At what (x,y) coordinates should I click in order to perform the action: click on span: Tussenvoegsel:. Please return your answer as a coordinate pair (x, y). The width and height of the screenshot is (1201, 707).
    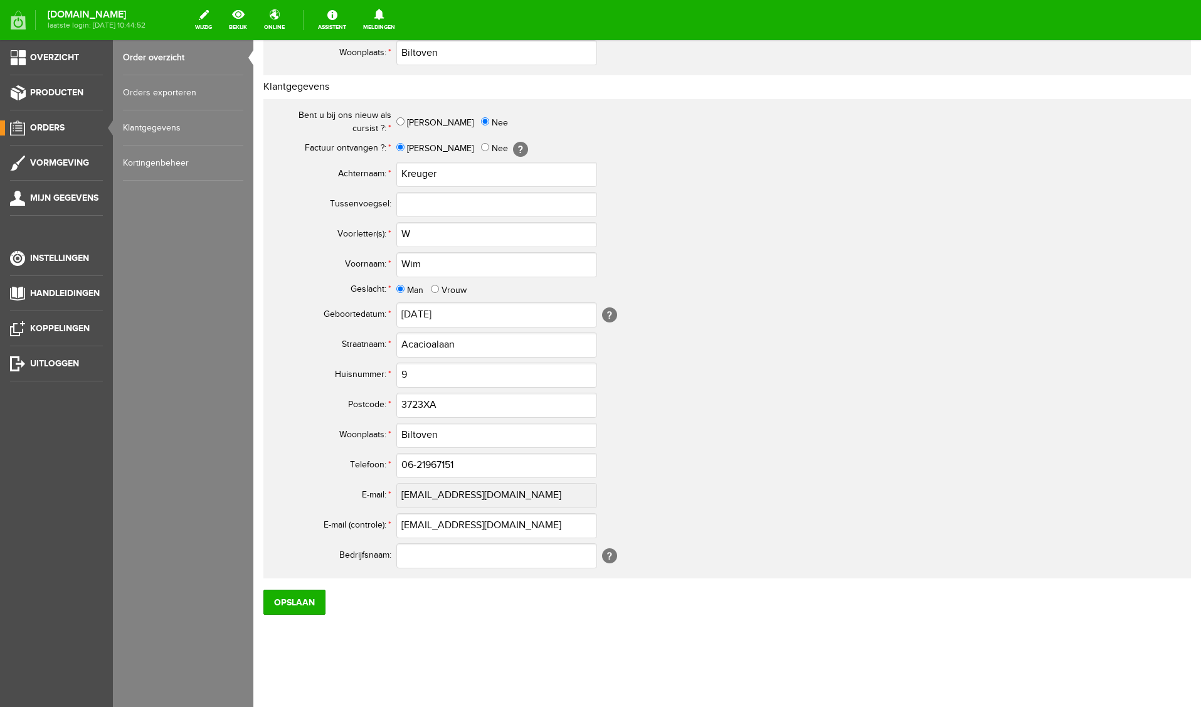
    Looking at the image, I should click on (107, 164).